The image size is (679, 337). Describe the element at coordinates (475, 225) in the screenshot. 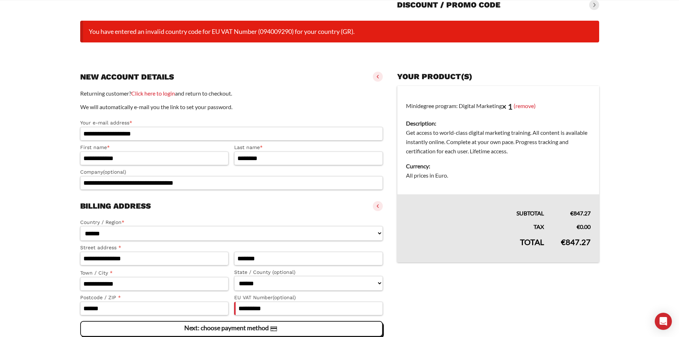

I see `th: Tax` at that location.